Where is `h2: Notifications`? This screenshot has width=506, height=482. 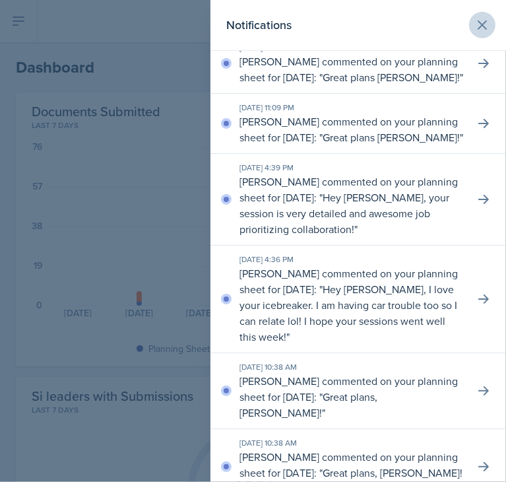
h2: Notifications is located at coordinates (259, 25).